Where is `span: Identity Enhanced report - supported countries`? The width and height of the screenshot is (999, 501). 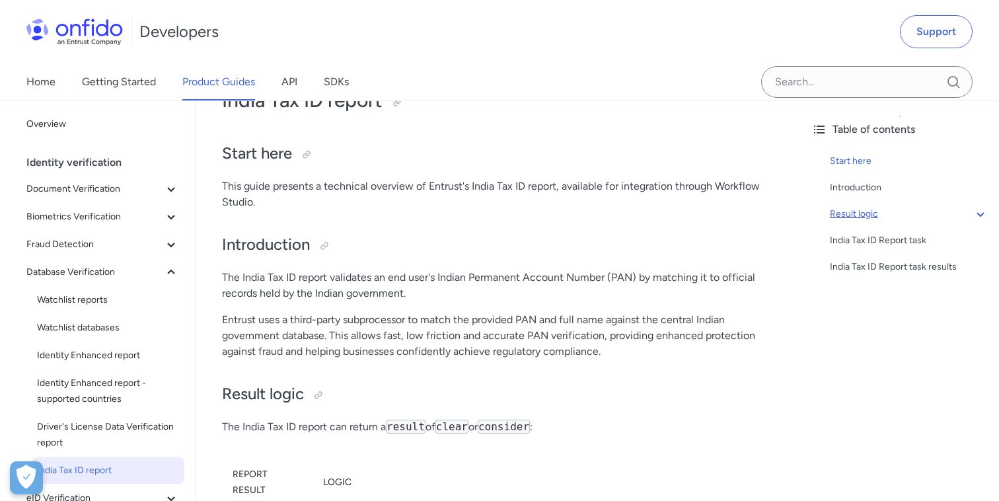
span: Identity Enhanced report - supported countries is located at coordinates (108, 391).